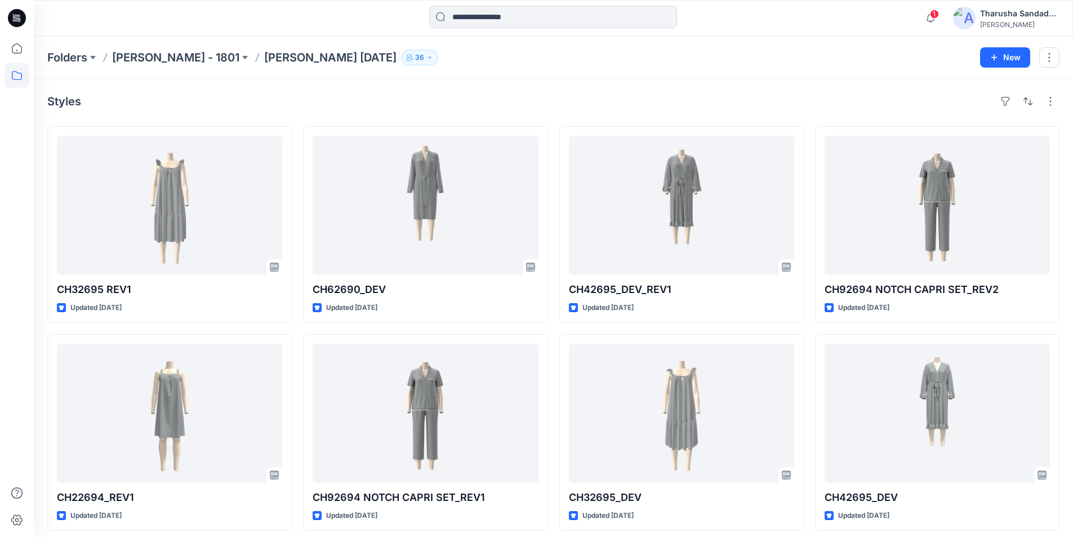  What do you see at coordinates (425, 413) in the screenshot?
I see `a: CH92694 NOTCH CAPRI SET_REV1` at bounding box center [425, 413].